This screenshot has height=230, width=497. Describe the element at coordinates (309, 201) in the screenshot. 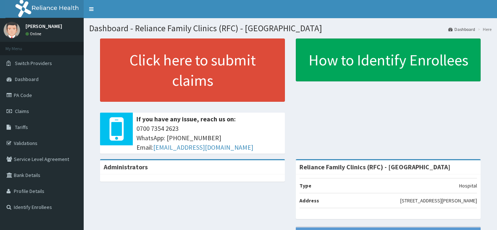

I see `b: Address` at that location.